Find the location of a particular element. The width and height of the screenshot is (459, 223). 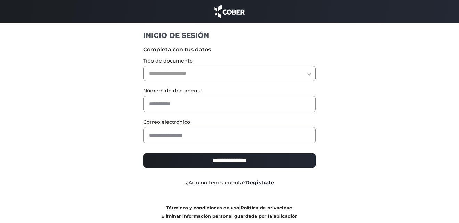

img: cober_marca.png is located at coordinates (230, 11).